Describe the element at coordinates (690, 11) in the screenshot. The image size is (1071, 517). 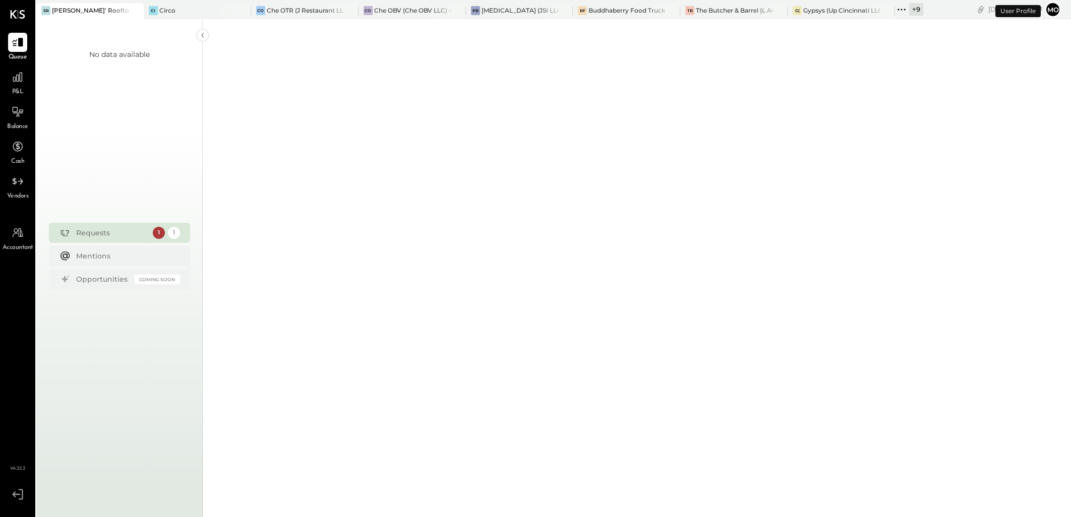
I see `div: TB` at that location.